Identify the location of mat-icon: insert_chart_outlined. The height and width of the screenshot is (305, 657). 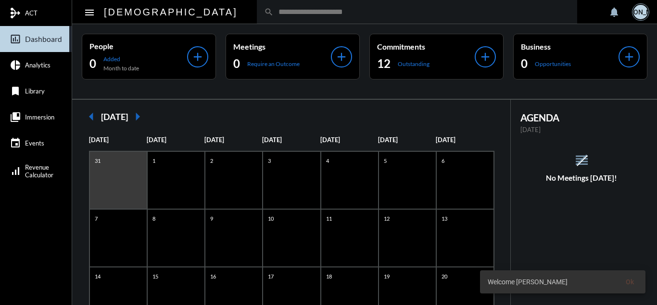
(15, 39).